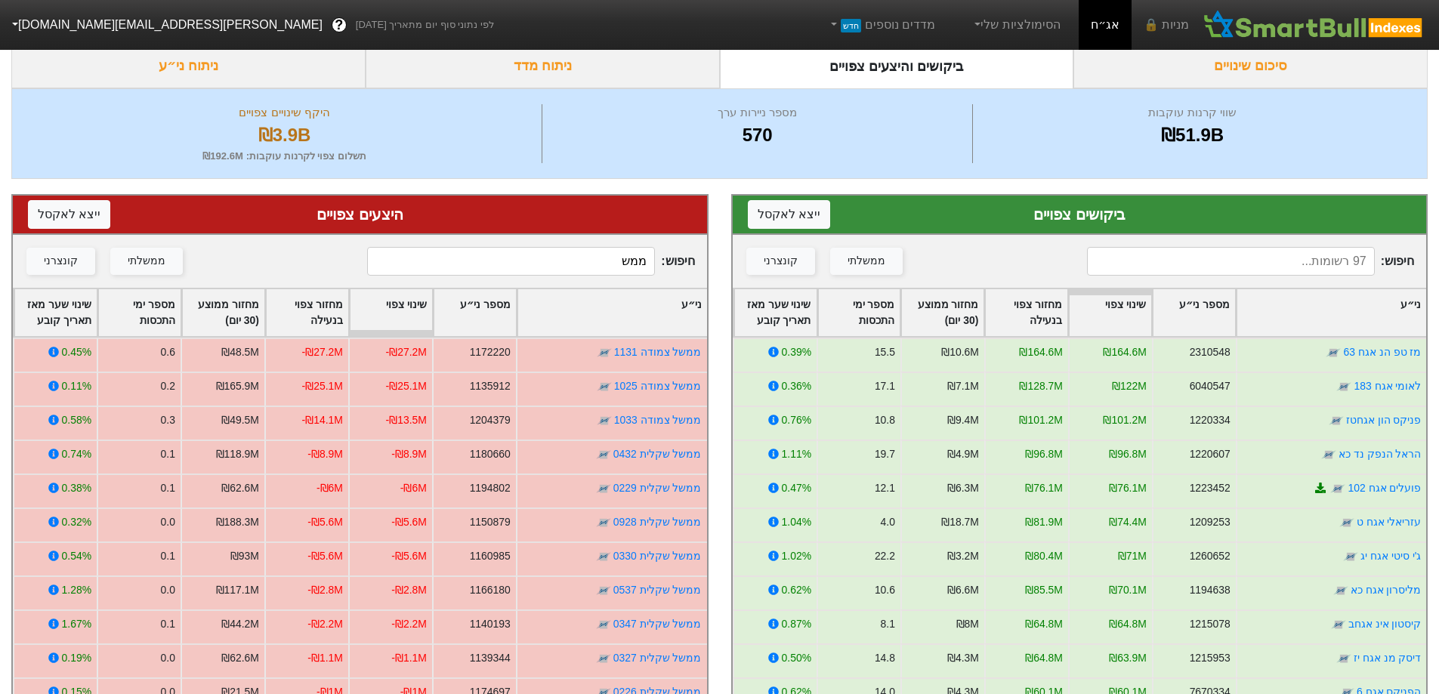  What do you see at coordinates (658, 420) in the screenshot?
I see `a: ממשל צמודה 1033` at bounding box center [658, 420].